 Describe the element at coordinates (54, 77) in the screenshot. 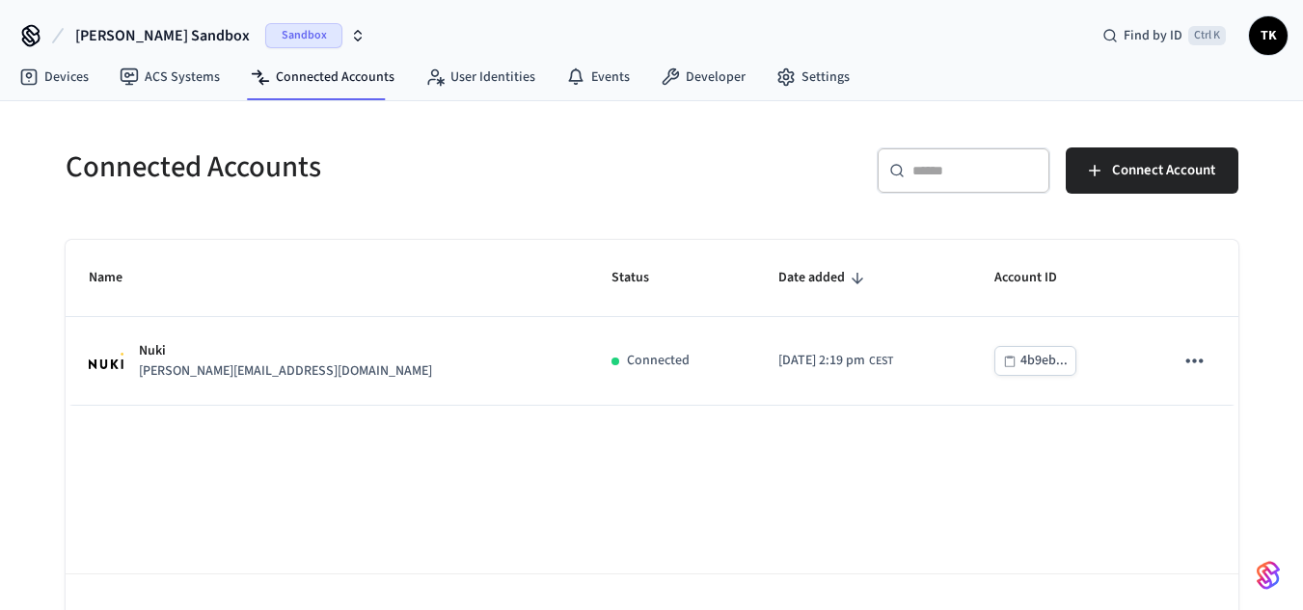

I see `a: Devices` at that location.